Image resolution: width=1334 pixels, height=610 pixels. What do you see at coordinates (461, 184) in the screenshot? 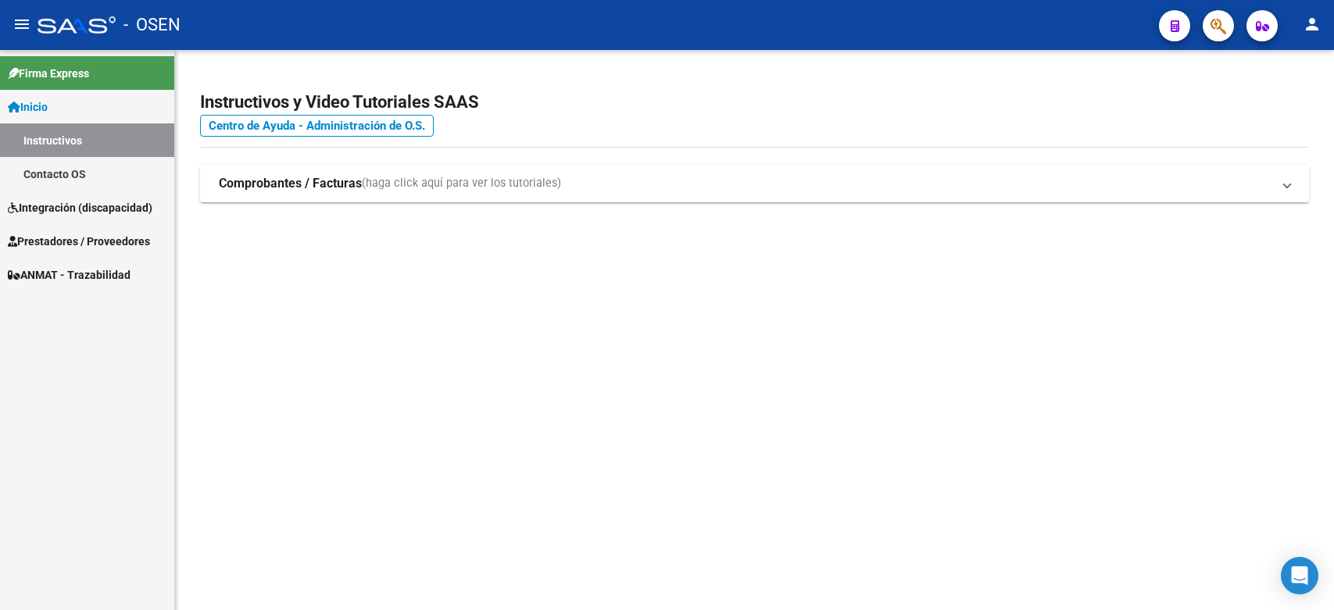
I see `span: (haga click aquí para ver los tutoriales)` at bounding box center [461, 184].